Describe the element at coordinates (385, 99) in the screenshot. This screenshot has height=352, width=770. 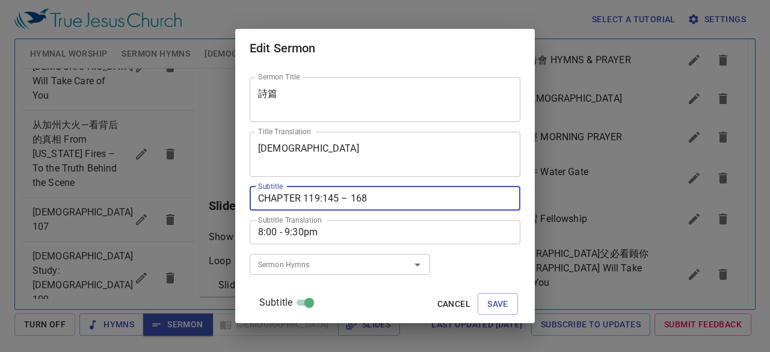
I see `textarea: 詩篇` at that location.